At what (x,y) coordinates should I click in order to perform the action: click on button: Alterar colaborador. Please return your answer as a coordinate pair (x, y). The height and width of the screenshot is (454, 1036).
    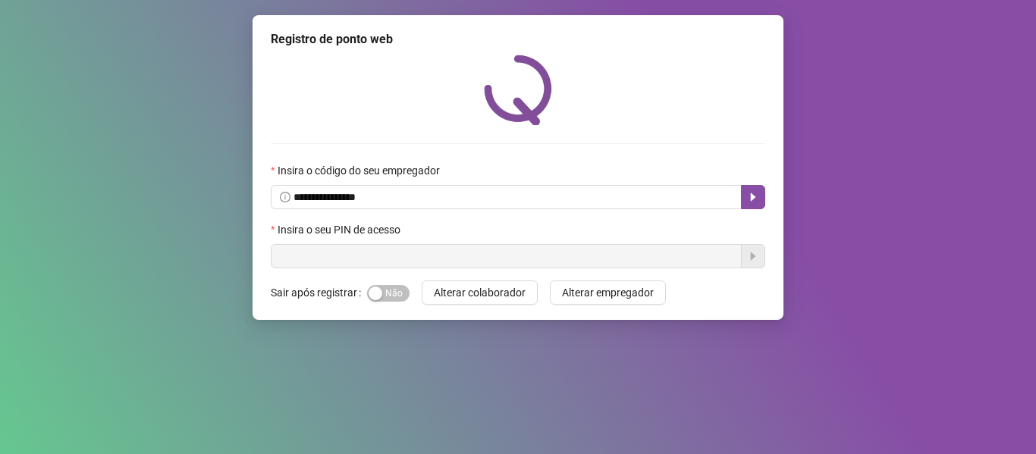
    Looking at the image, I should click on (479, 293).